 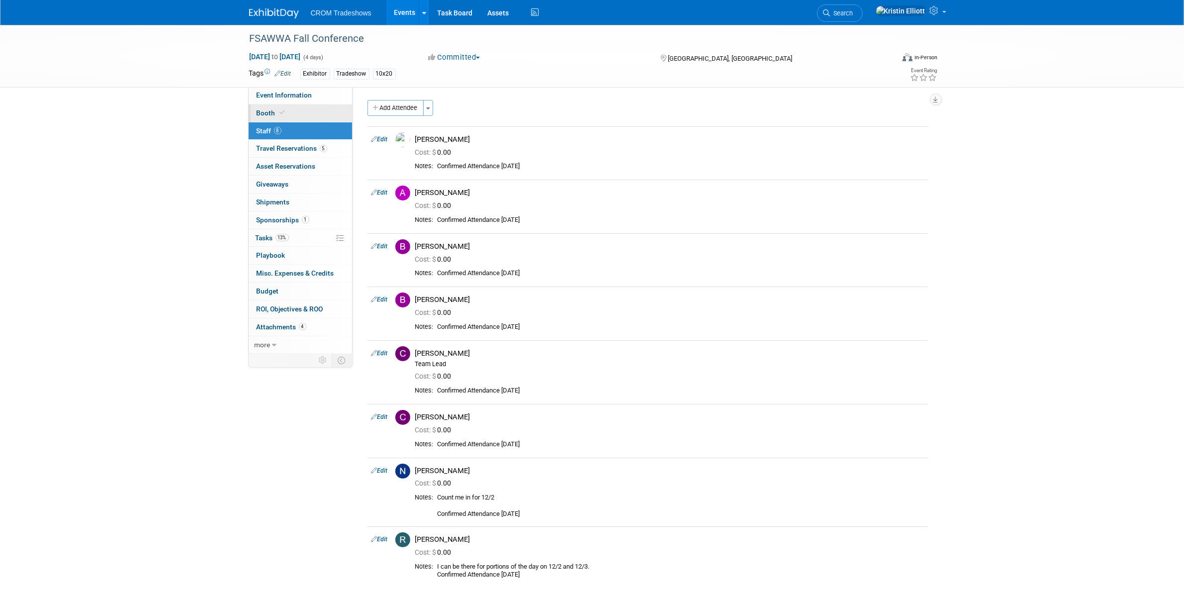 What do you see at coordinates (275, 57) in the screenshot?
I see `span: to` at bounding box center [275, 57].